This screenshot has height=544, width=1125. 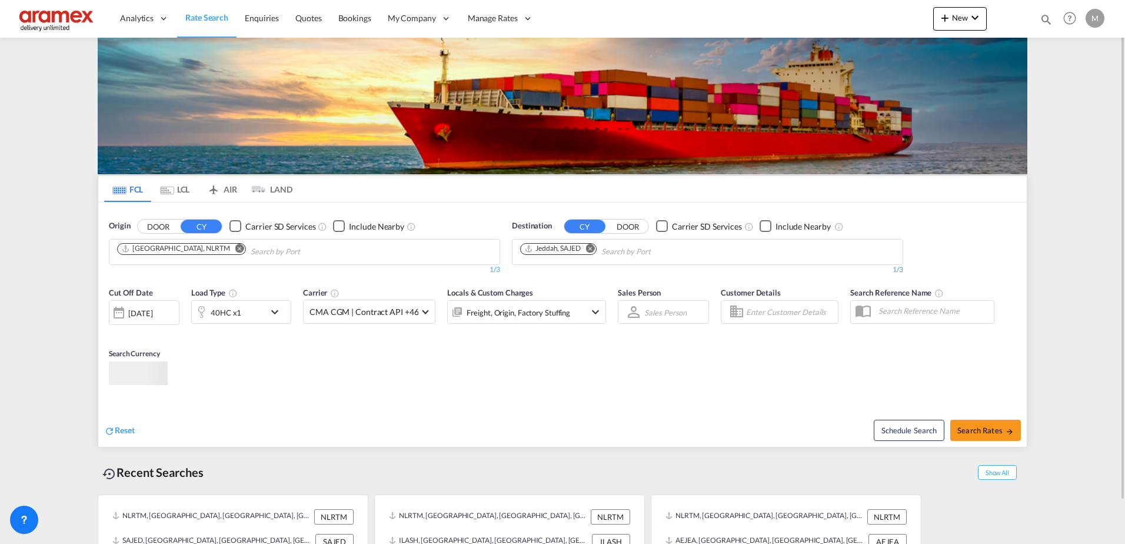 What do you see at coordinates (214, 187) in the screenshot?
I see `md-icon: icon-airplane` at bounding box center [214, 187].